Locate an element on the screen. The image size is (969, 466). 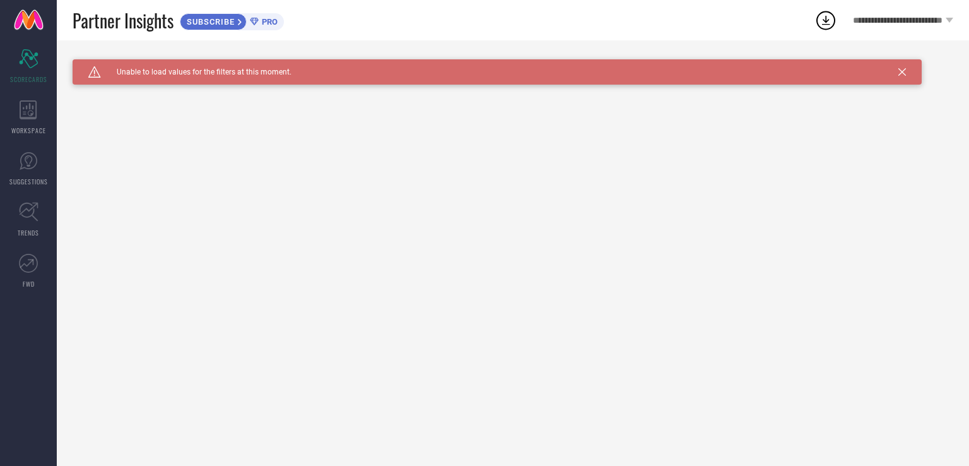
span: Unable to load values for the filters at this moment. is located at coordinates (196, 72).